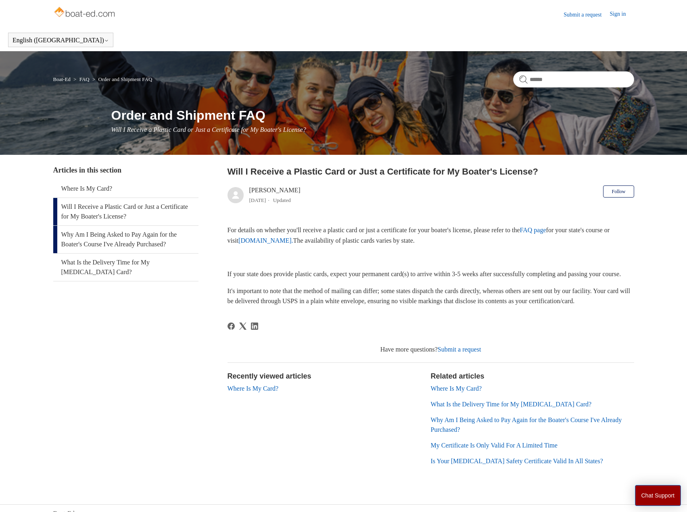 The height and width of the screenshot is (512, 687). What do you see at coordinates (126, 212) in the screenshot?
I see `a: Will I Receive a Plastic Card or Just a Certificate for My Boater's License?` at bounding box center [126, 212].